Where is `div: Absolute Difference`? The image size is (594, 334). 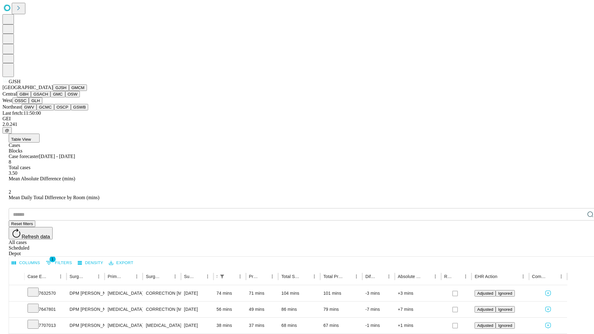 div: Absolute Difference is located at coordinates (410, 277).